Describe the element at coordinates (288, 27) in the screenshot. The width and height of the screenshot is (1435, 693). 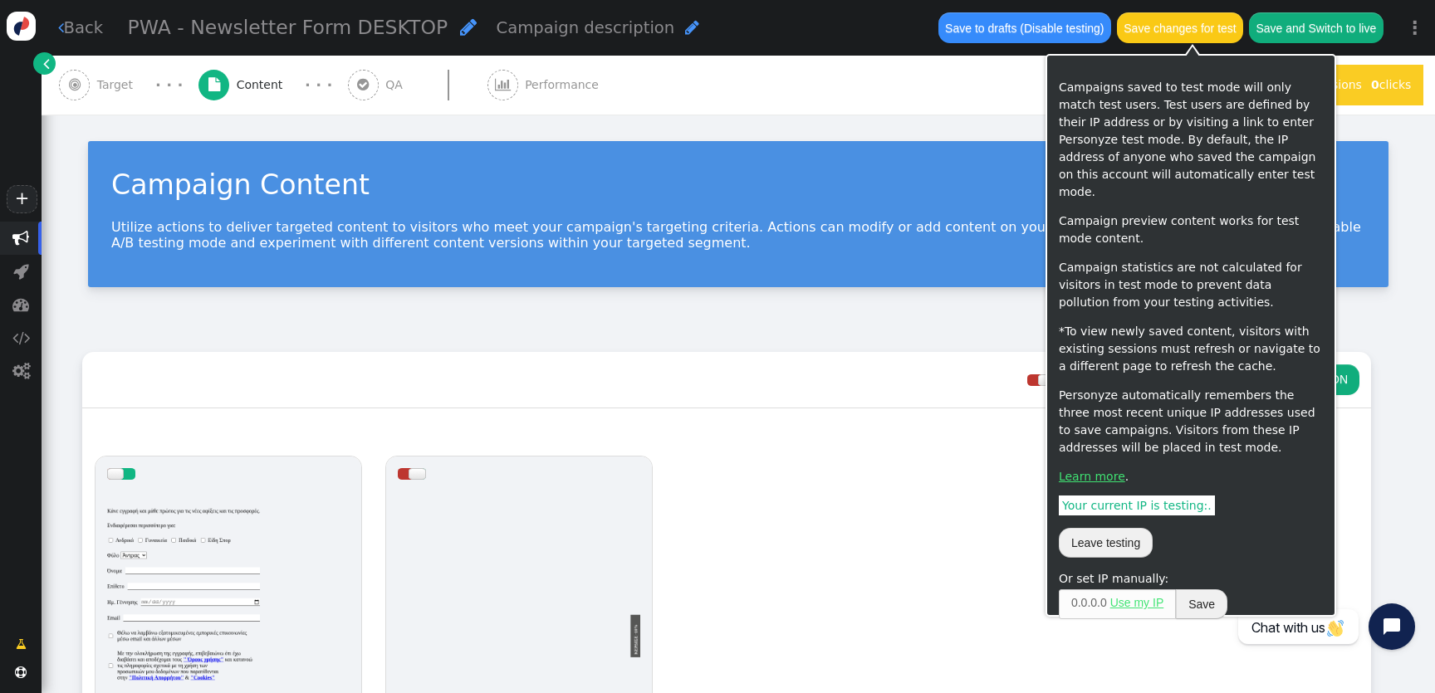
I see `span: PWA - Newsletter Form DESKTOP` at that location.